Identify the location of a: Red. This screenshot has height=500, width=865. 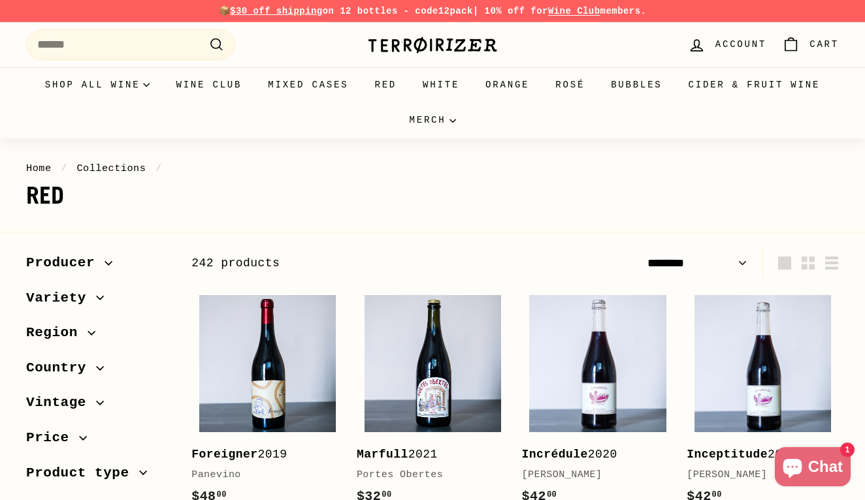
(385, 85).